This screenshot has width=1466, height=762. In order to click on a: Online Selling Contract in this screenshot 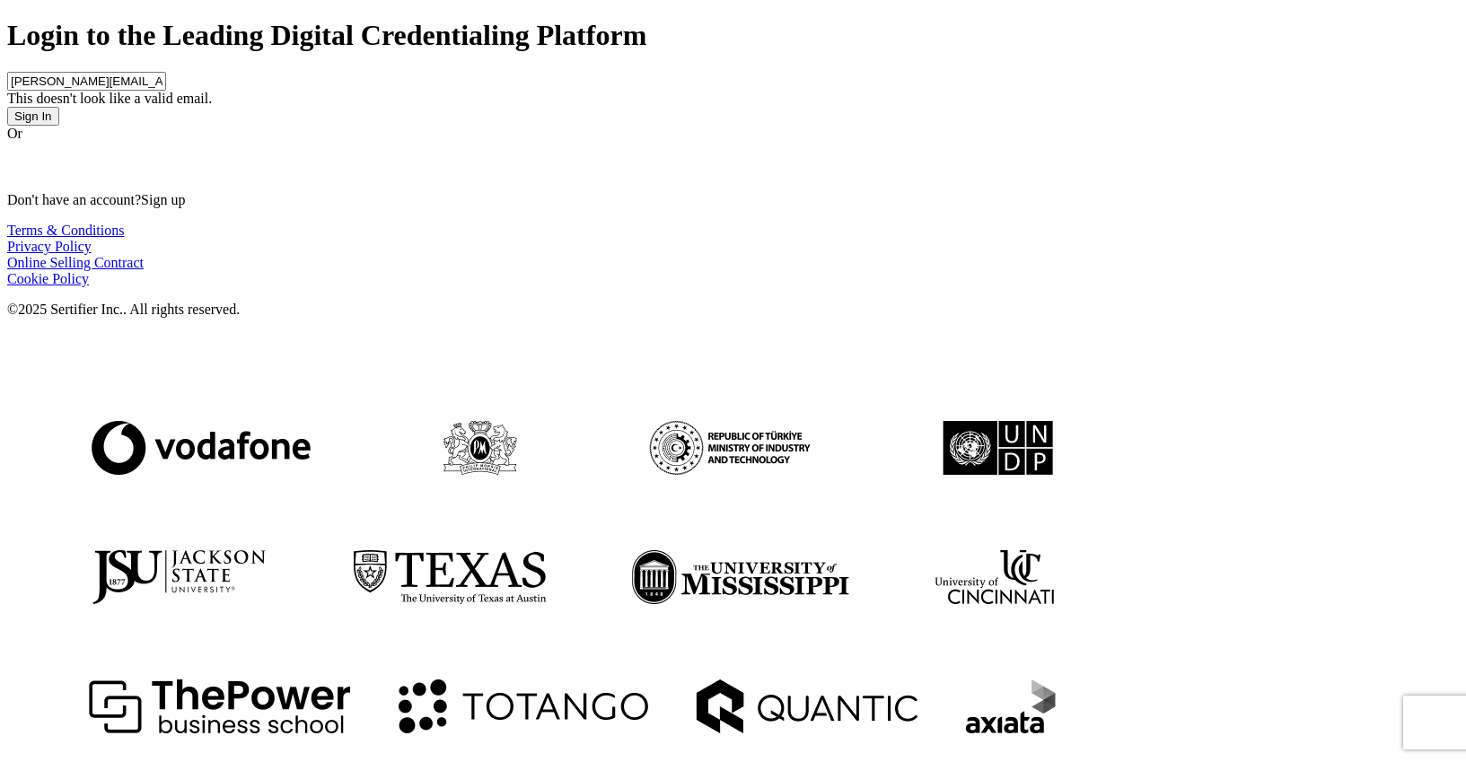, I will do `click(75, 262)`.